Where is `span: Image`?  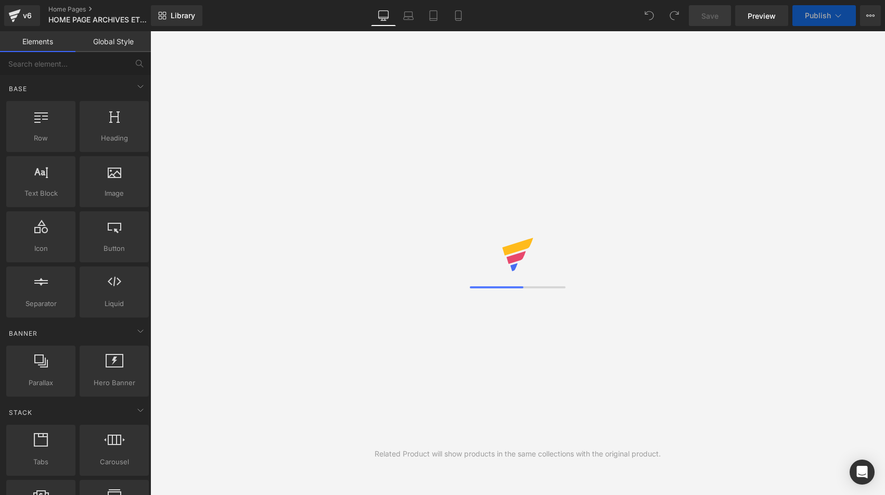 span: Image is located at coordinates (114, 193).